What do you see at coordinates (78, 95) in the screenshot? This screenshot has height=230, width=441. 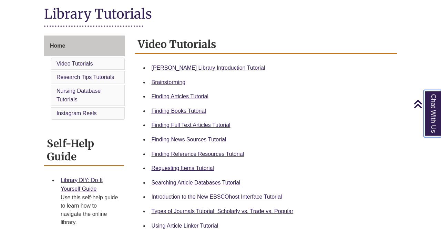 I see `a: Nursing Database Tutorials` at bounding box center [78, 95].